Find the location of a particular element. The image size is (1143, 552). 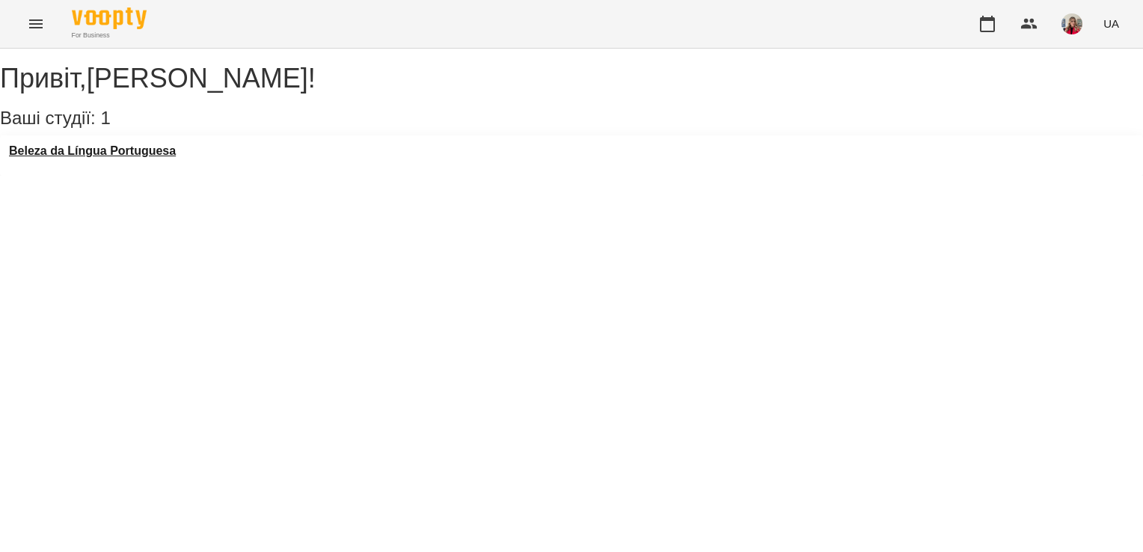

span: UA is located at coordinates (1111, 23).